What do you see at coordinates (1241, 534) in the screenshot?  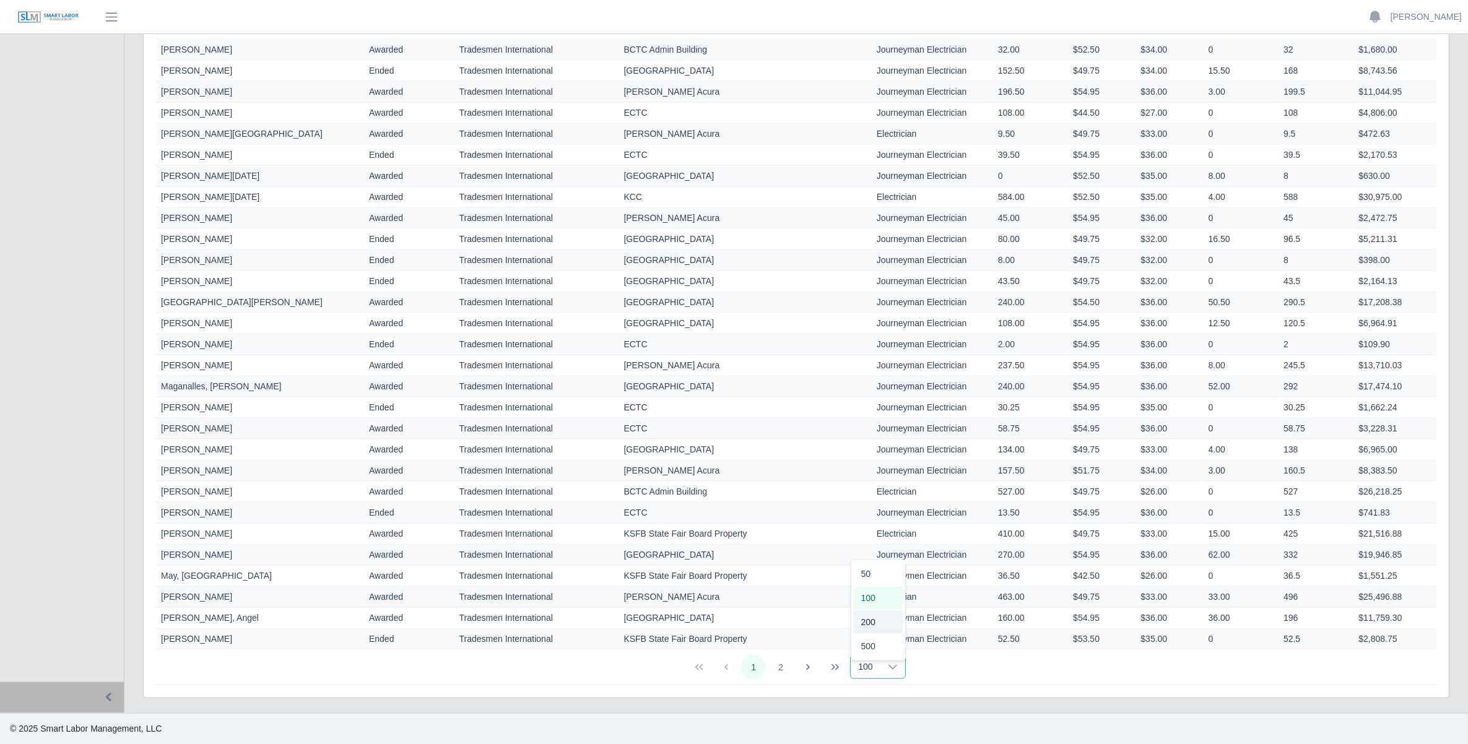 I see `td: 15.00` at bounding box center [1241, 534].